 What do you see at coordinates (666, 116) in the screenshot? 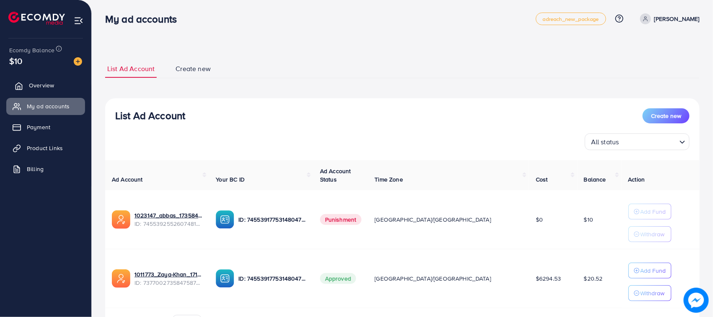
I see `button: Create new` at bounding box center [666, 116].